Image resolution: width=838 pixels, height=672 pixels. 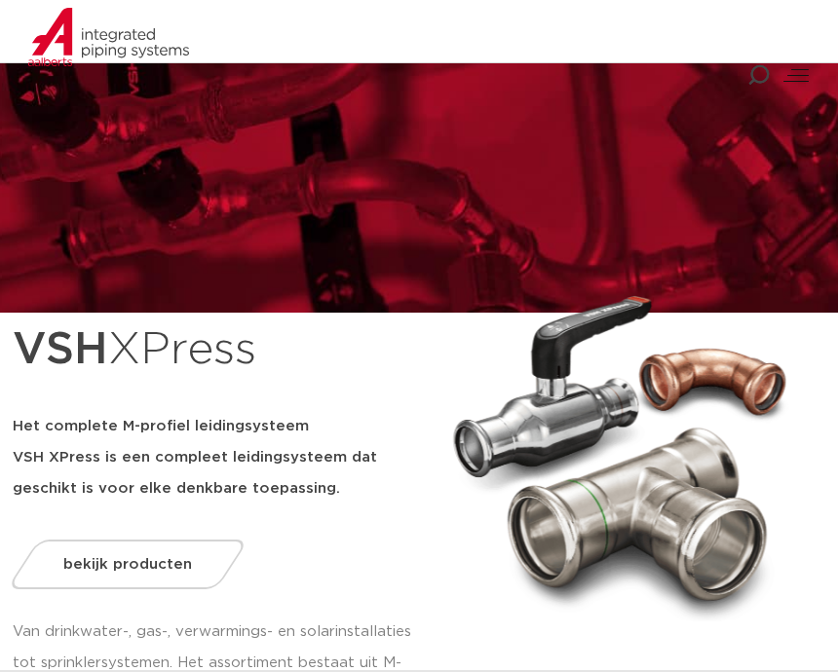 I want to click on strong: VSH, so click(x=60, y=350).